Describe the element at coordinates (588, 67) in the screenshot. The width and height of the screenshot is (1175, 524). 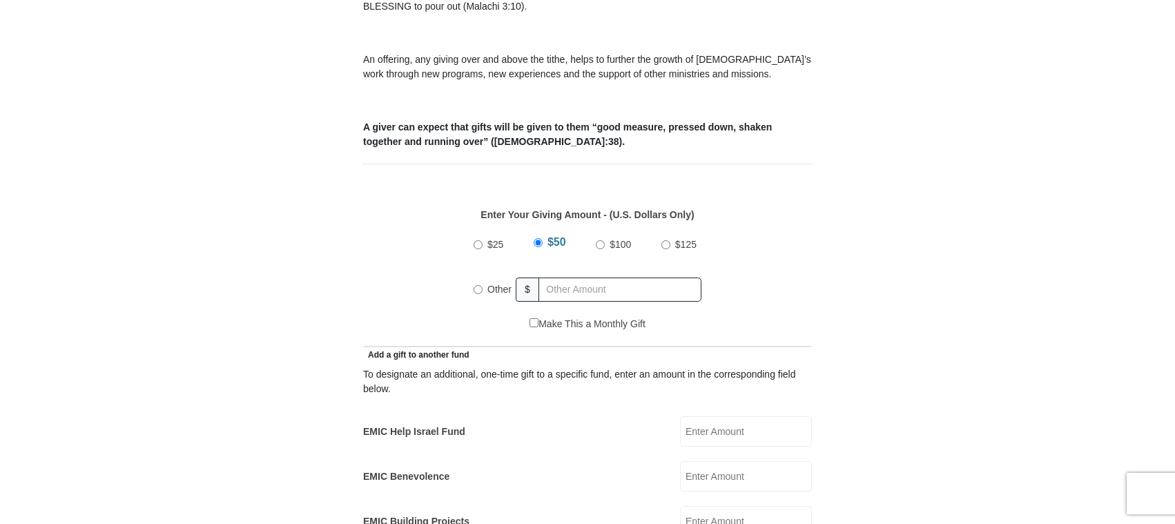
I see `p: An offering, any giving over and above the tithe, helps to further the growth of [DEMOGRAPHIC_DAT...` at that location.